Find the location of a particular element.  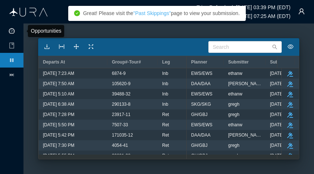

i: icon: search is located at coordinates (275, 47).